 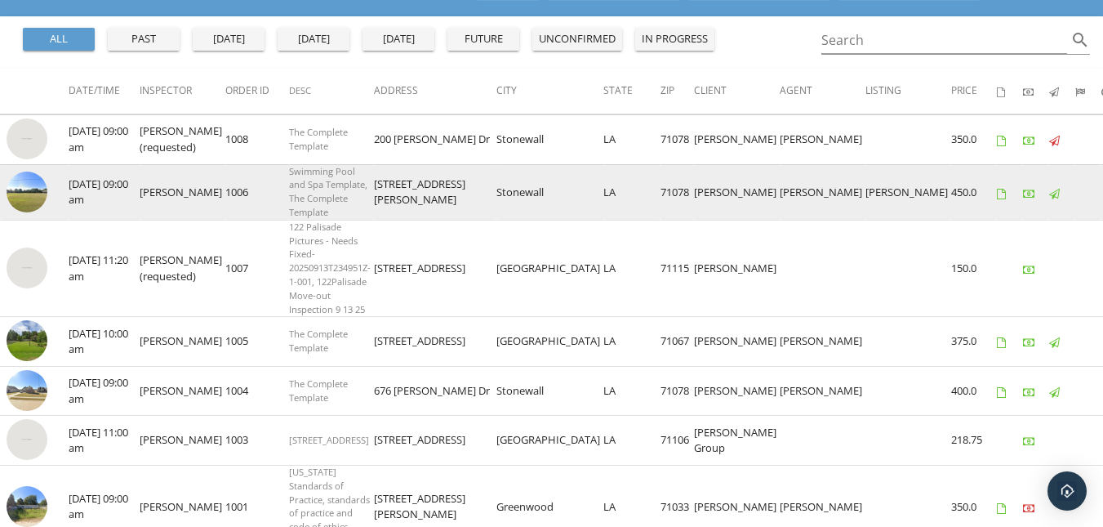 I want to click on button: future, so click(x=483, y=39).